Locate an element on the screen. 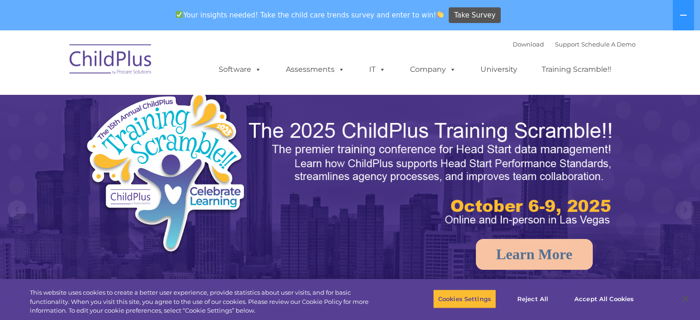 Image resolution: width=700 pixels, height=320 pixels. span: Your insights needed! Take the child care trends survey and enter to win! is located at coordinates (310, 15).